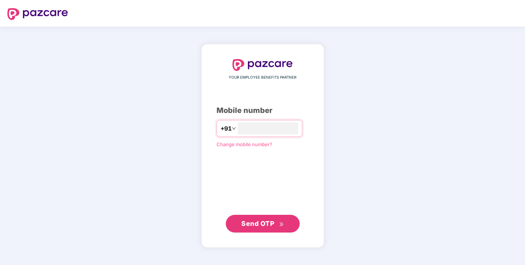  What do you see at coordinates (281, 224) in the screenshot?
I see `span: double-right` at bounding box center [281, 224].